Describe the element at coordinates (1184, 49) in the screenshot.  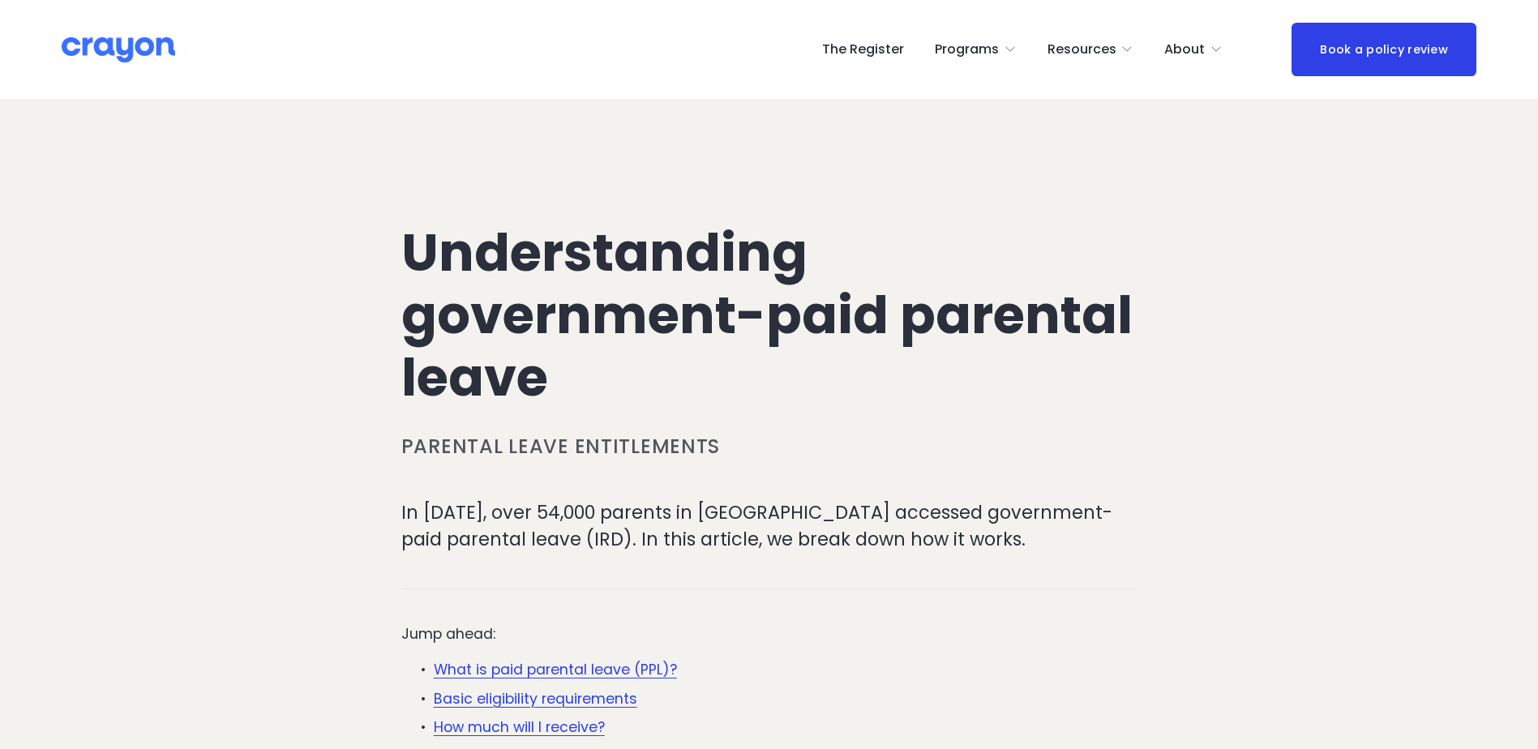
I see `span: About` at that location.